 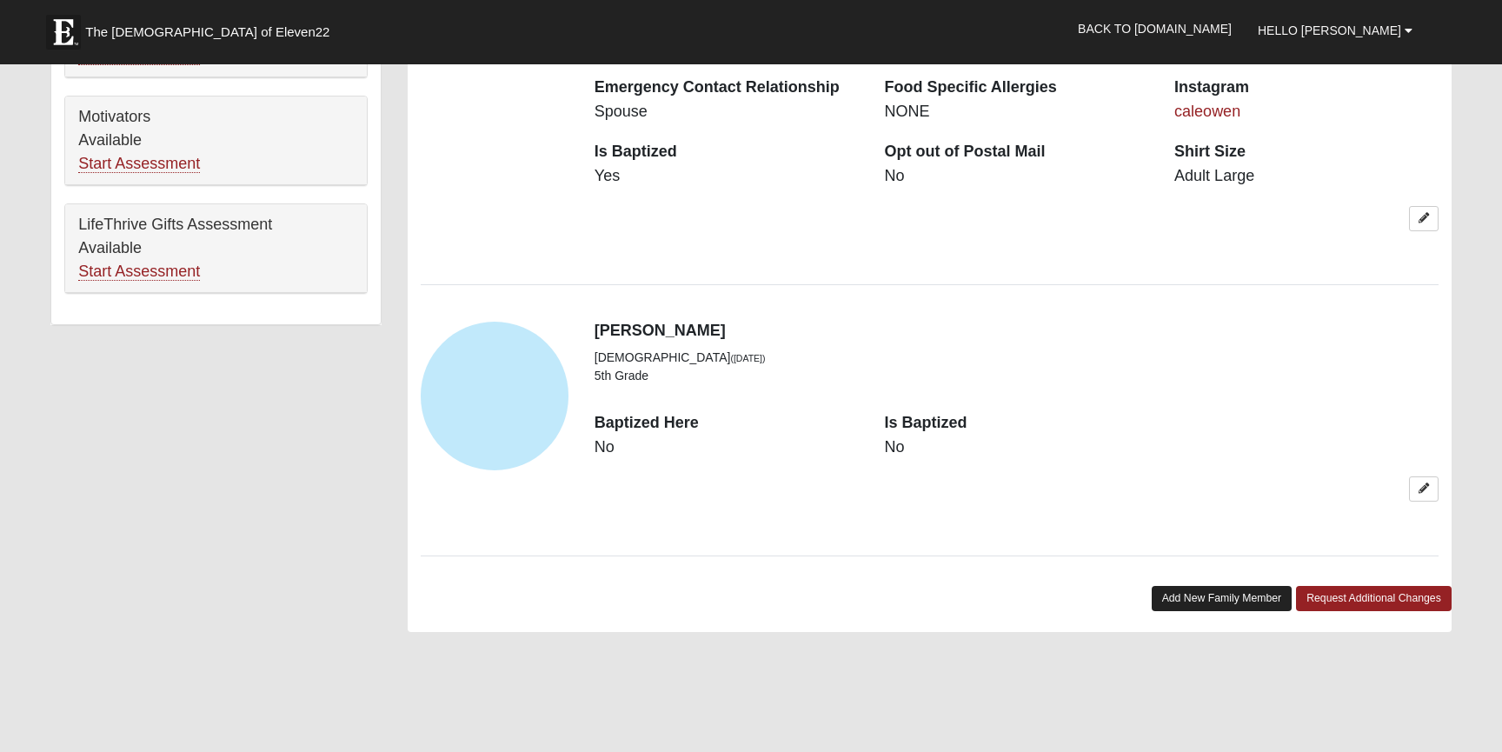 I want to click on a: caleowen, so click(x=1208, y=111).